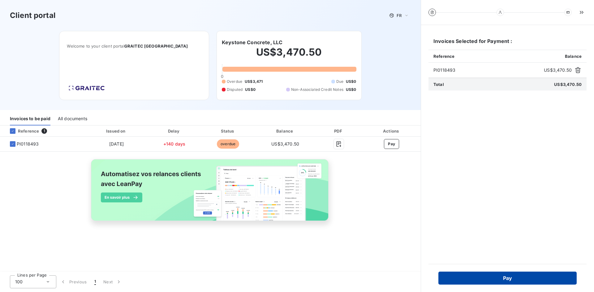 Image resolution: width=594 pixels, height=292 pixels. Describe the element at coordinates (289, 55) in the screenshot. I see `h2: US$3,470.50` at that location.